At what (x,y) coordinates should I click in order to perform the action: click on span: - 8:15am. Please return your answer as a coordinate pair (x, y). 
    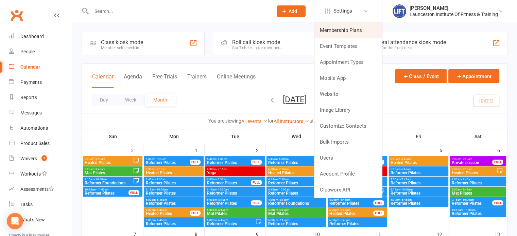
    Looking at the image, I should click on (100, 159).